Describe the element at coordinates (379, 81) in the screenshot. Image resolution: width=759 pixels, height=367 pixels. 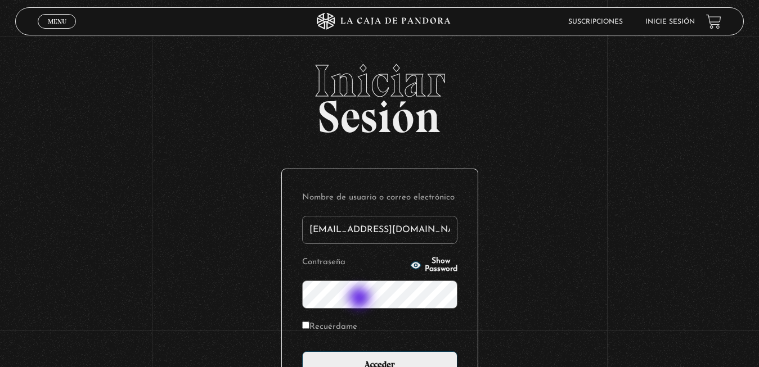
I see `span: Iniciar` at that location.